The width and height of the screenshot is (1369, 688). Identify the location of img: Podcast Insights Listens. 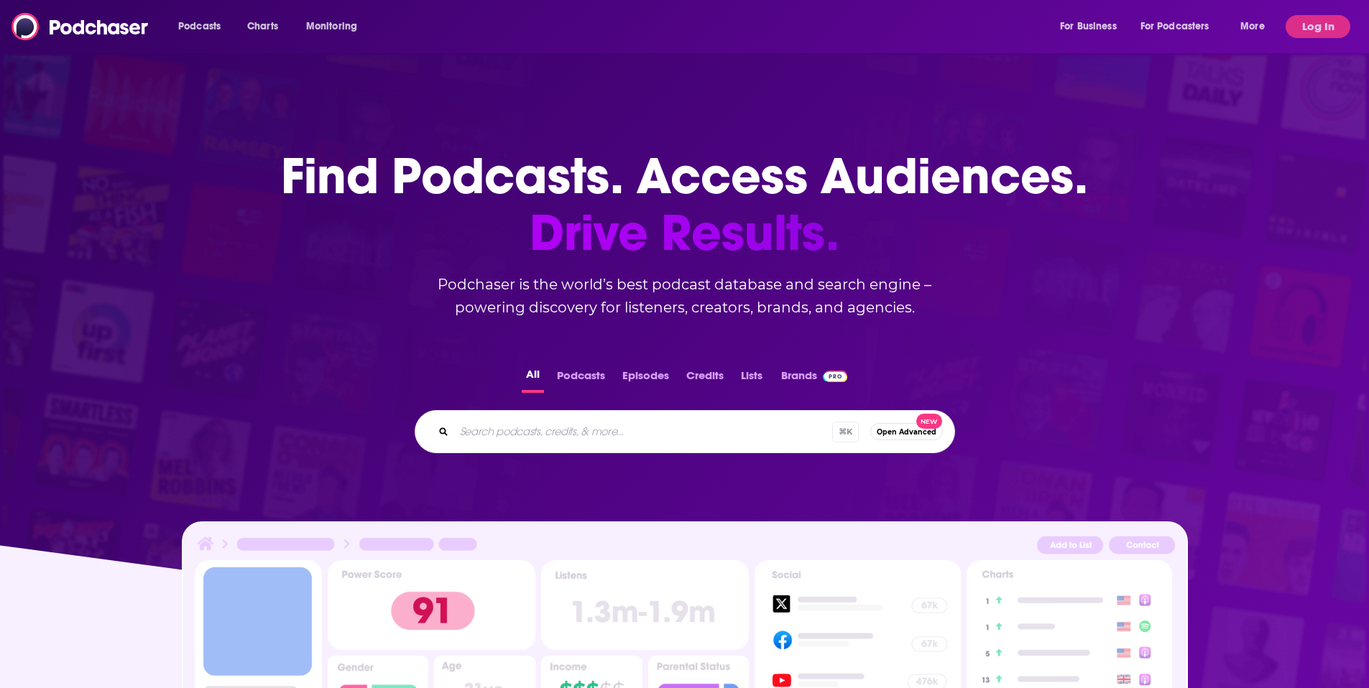
(644, 605).